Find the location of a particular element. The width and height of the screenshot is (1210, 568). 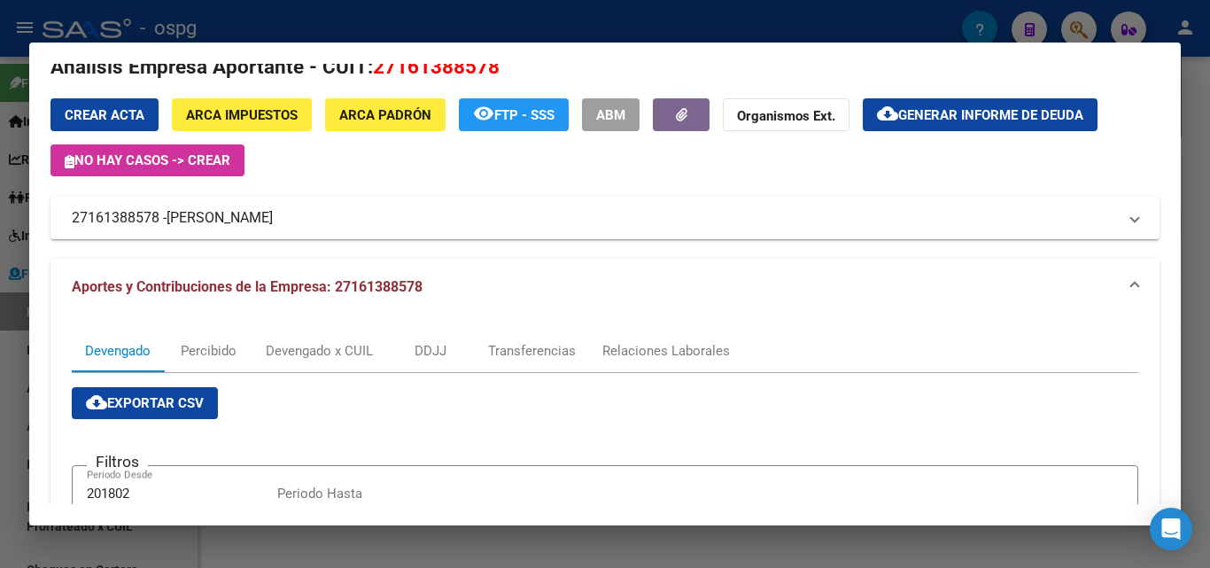

span: FTP - SSS is located at coordinates (524, 115).